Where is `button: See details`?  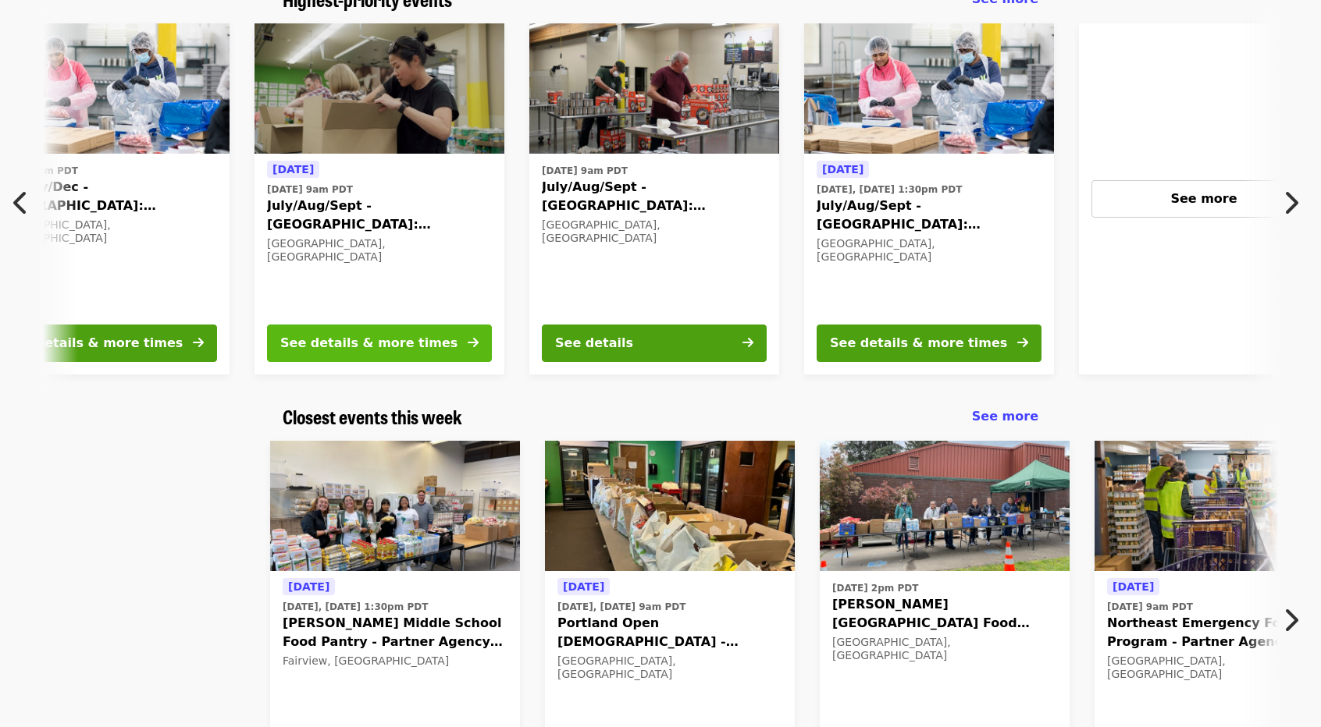
button: See details is located at coordinates (654, 343).